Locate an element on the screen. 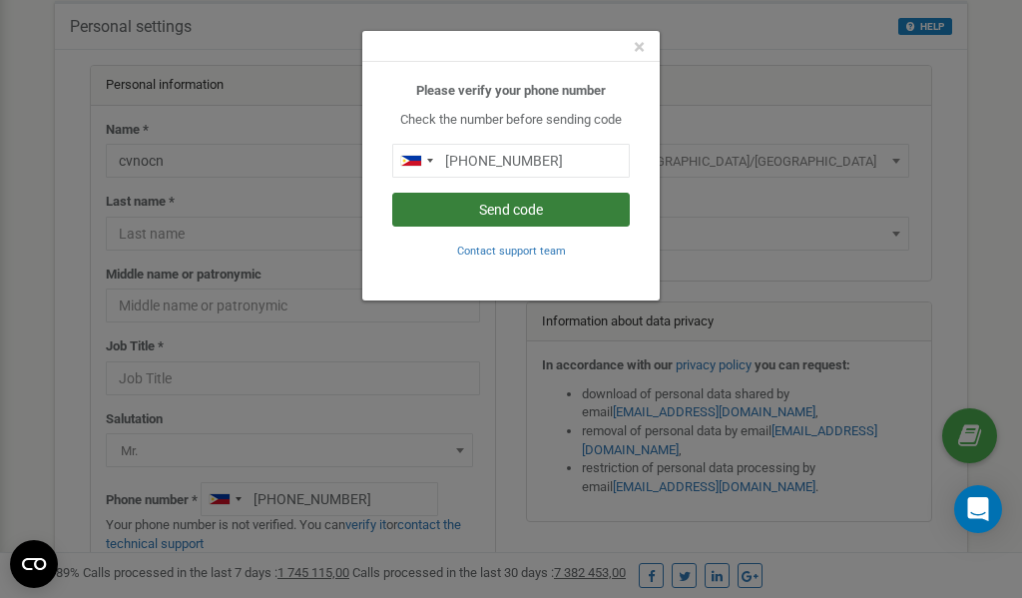 Image resolution: width=1022 pixels, height=598 pixels. small: Contact support team is located at coordinates (511, 250).